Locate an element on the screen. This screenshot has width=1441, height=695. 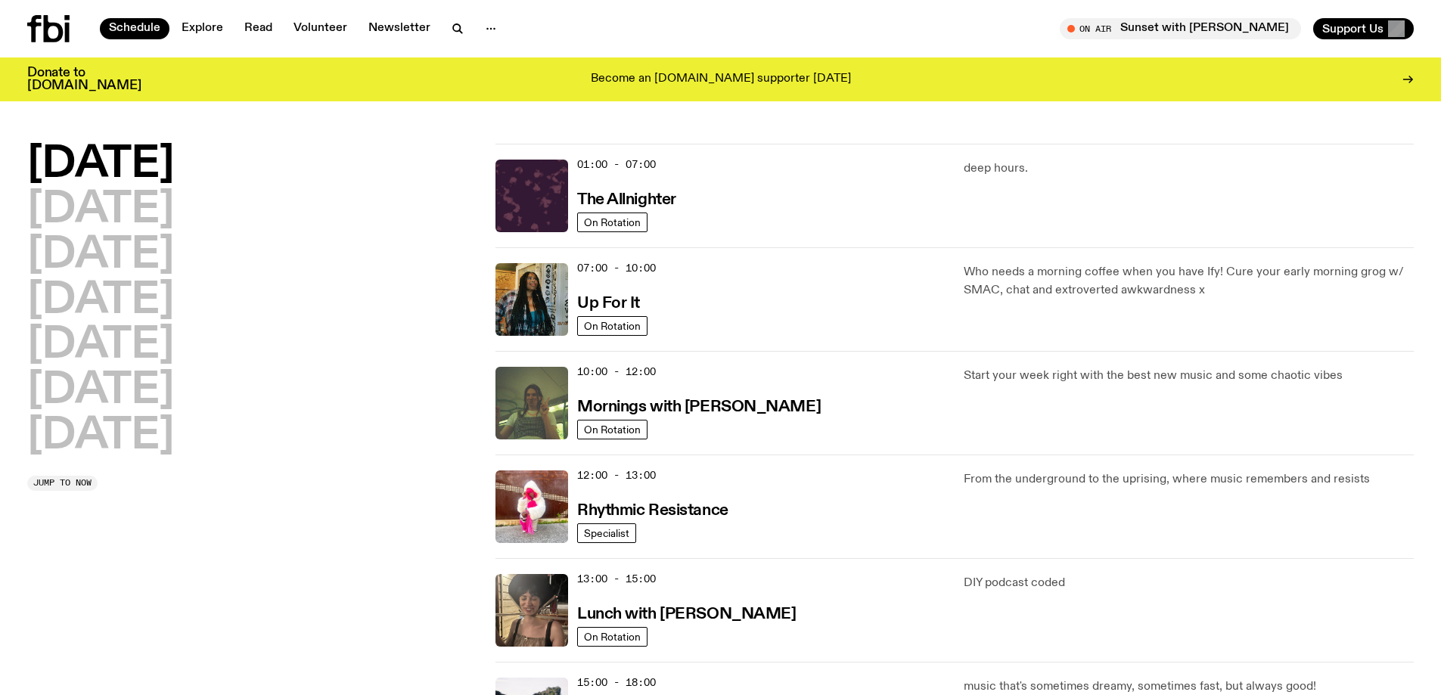
a: Jim Kretschmer in a really cute outfit with cute braids, standing on a train holding up a peace s... is located at coordinates (532, 403).